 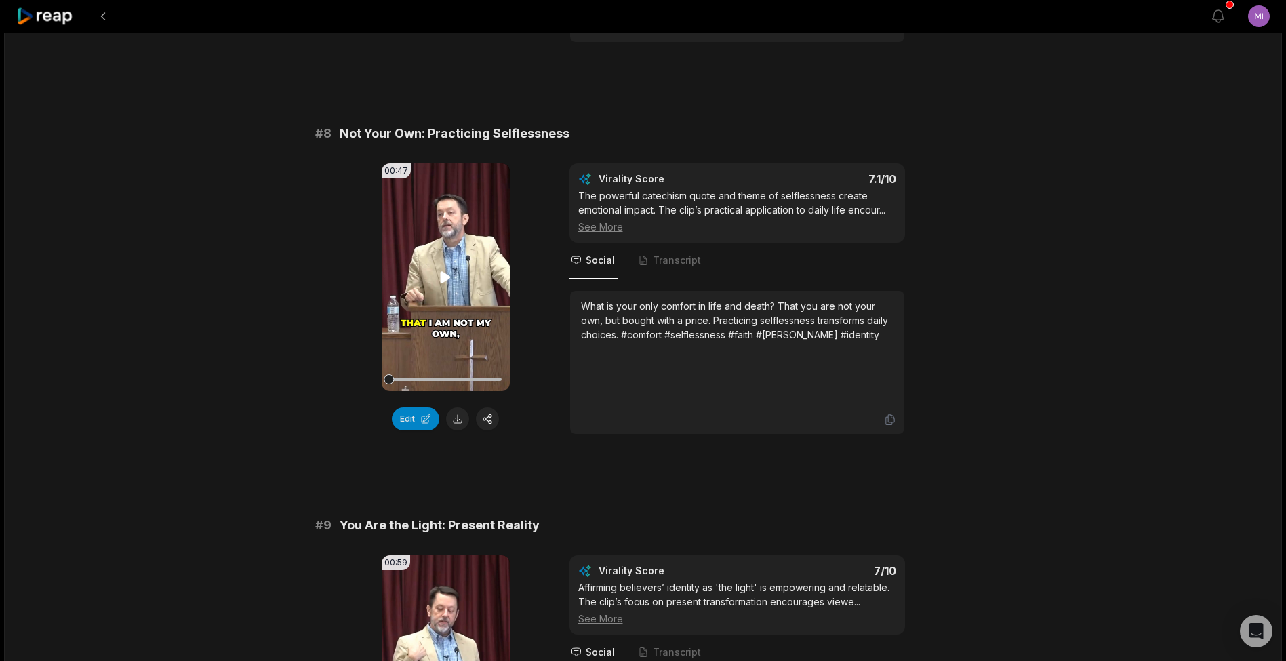 What do you see at coordinates (323, 526) in the screenshot?
I see `span: # 9` at bounding box center [323, 526].